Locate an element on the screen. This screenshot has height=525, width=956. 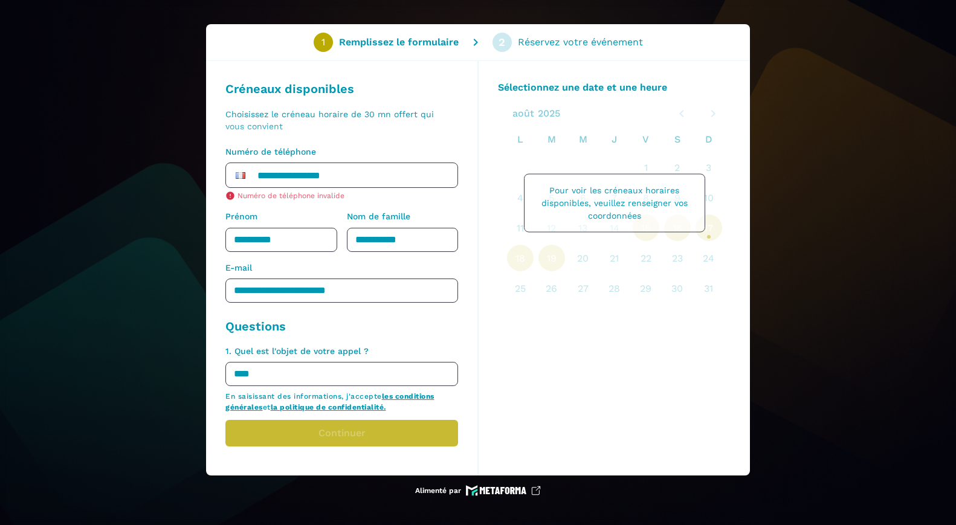
font: En saisissant des informations, j'accepte is located at coordinates (303, 396).